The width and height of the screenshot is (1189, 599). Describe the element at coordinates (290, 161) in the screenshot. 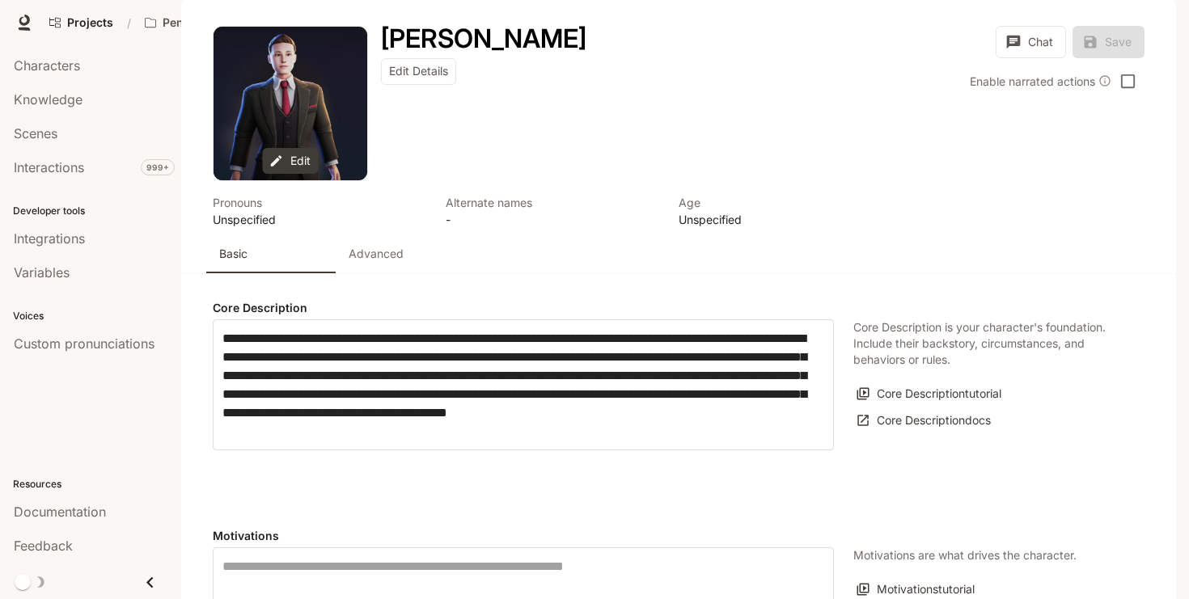

I see `button: Edit` at that location.